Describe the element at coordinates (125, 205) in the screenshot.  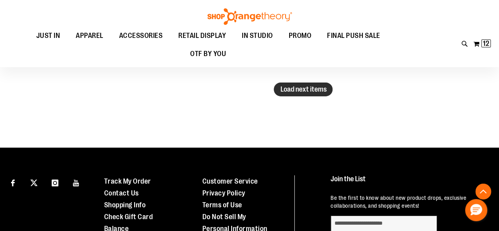
I see `a: Shopping Info` at that location.